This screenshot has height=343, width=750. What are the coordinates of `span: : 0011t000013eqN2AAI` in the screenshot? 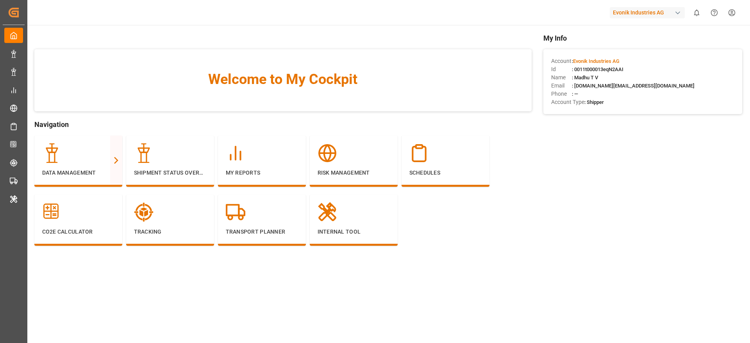 It's located at (598, 69).